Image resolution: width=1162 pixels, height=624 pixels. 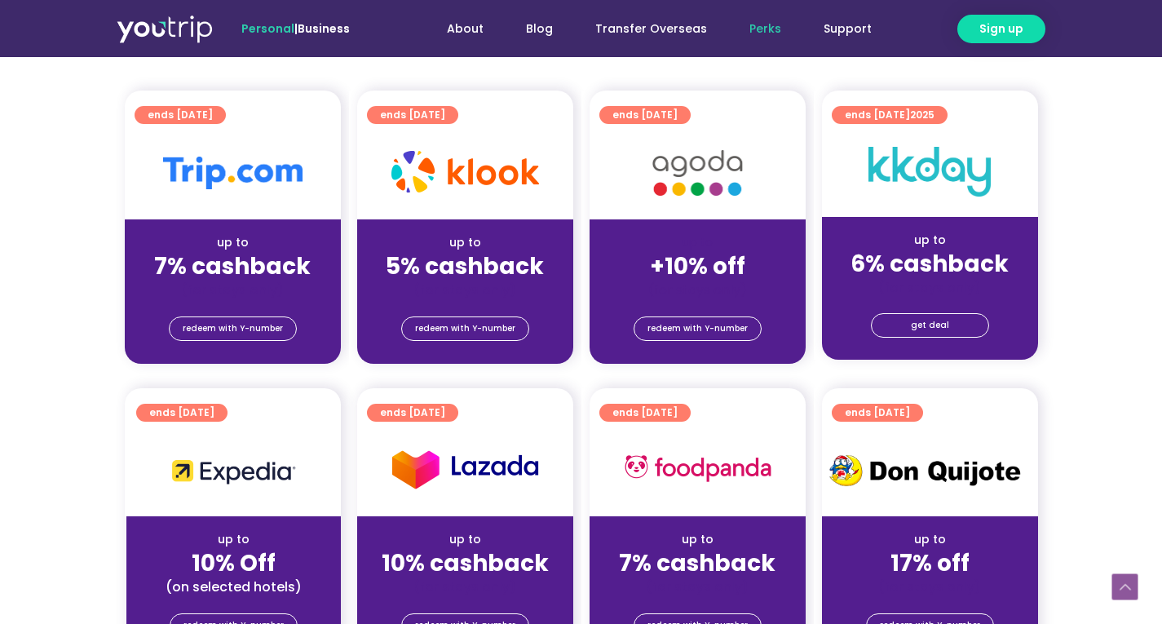 What do you see at coordinates (765, 29) in the screenshot?
I see `a: Perks` at bounding box center [765, 29].